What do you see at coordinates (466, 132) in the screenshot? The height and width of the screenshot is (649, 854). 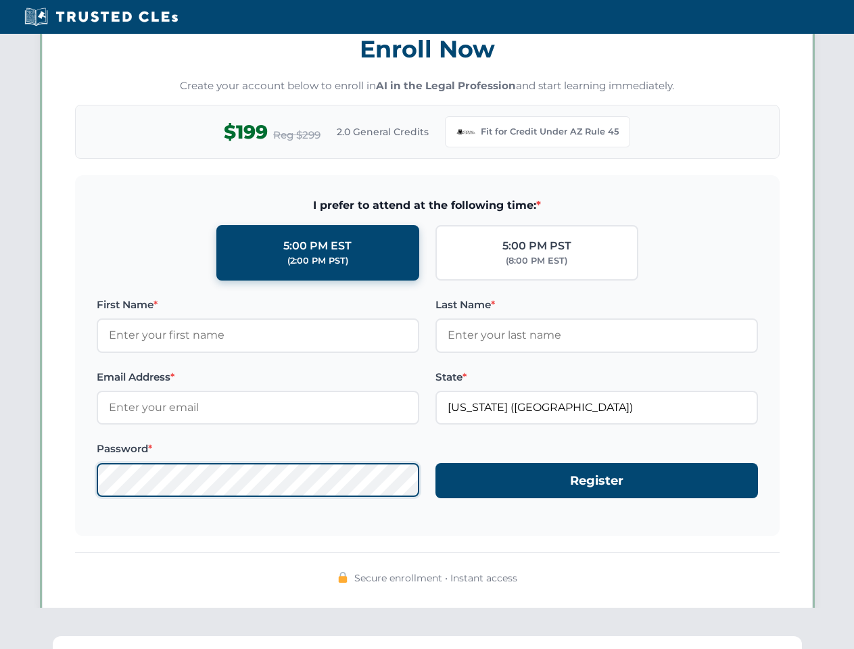 I see `img: Arizona Bar` at bounding box center [466, 132].